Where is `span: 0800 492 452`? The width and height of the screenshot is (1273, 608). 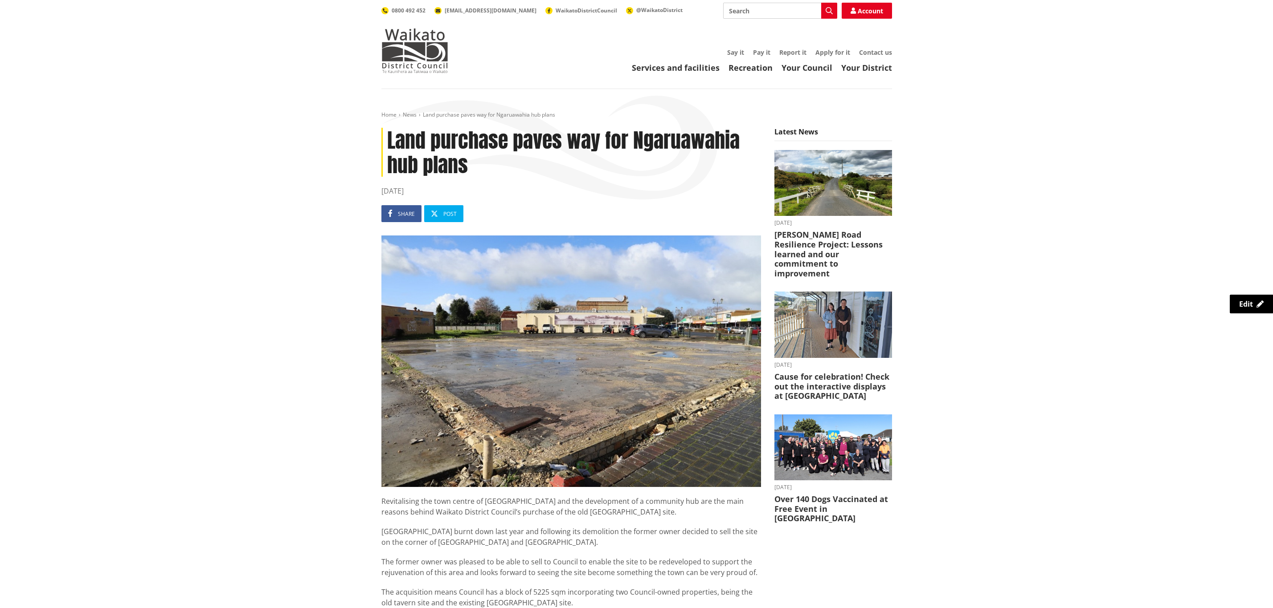
span: 0800 492 452 is located at coordinates (408, 10).